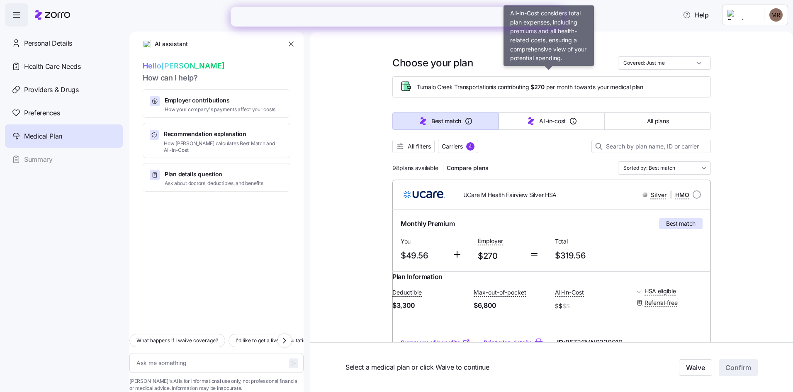 The height and width of the screenshot is (392, 793). I want to click on span: Compare plans, so click(467, 168).